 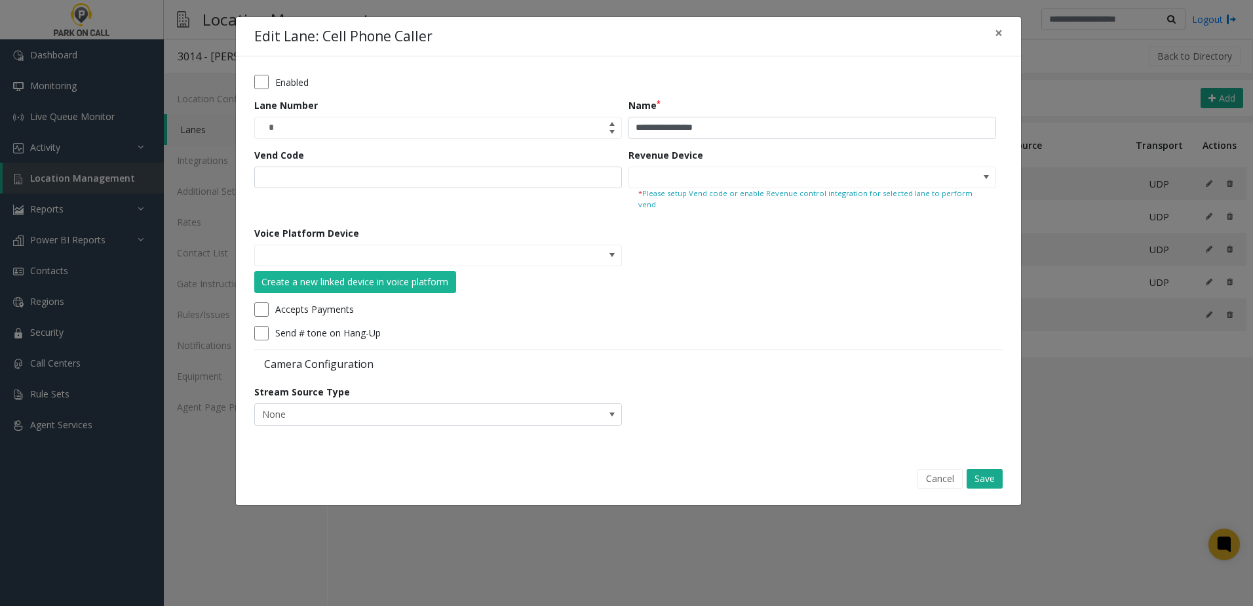 I want to click on button: Cancel, so click(x=940, y=479).